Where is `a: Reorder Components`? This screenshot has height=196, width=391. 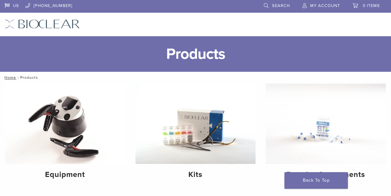
a: Reorder Components is located at coordinates (326, 134).